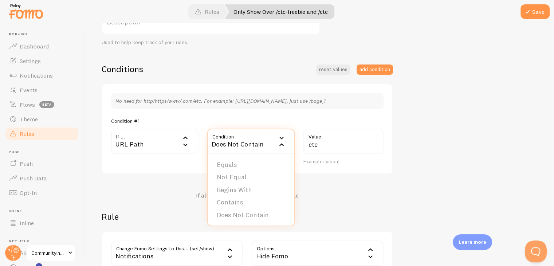 The image size is (554, 266). I want to click on li: Does Not Contain, so click(251, 215).